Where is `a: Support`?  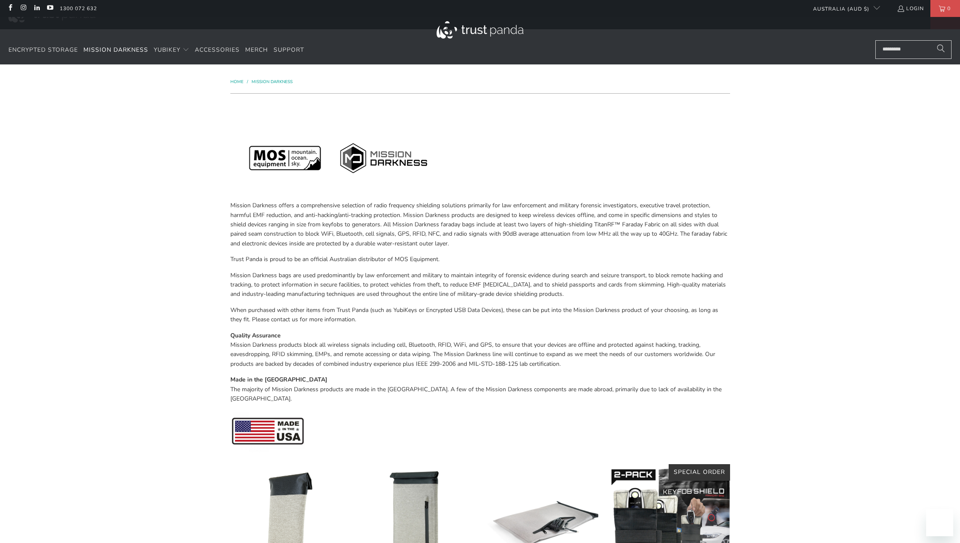 a: Support is located at coordinates (289, 50).